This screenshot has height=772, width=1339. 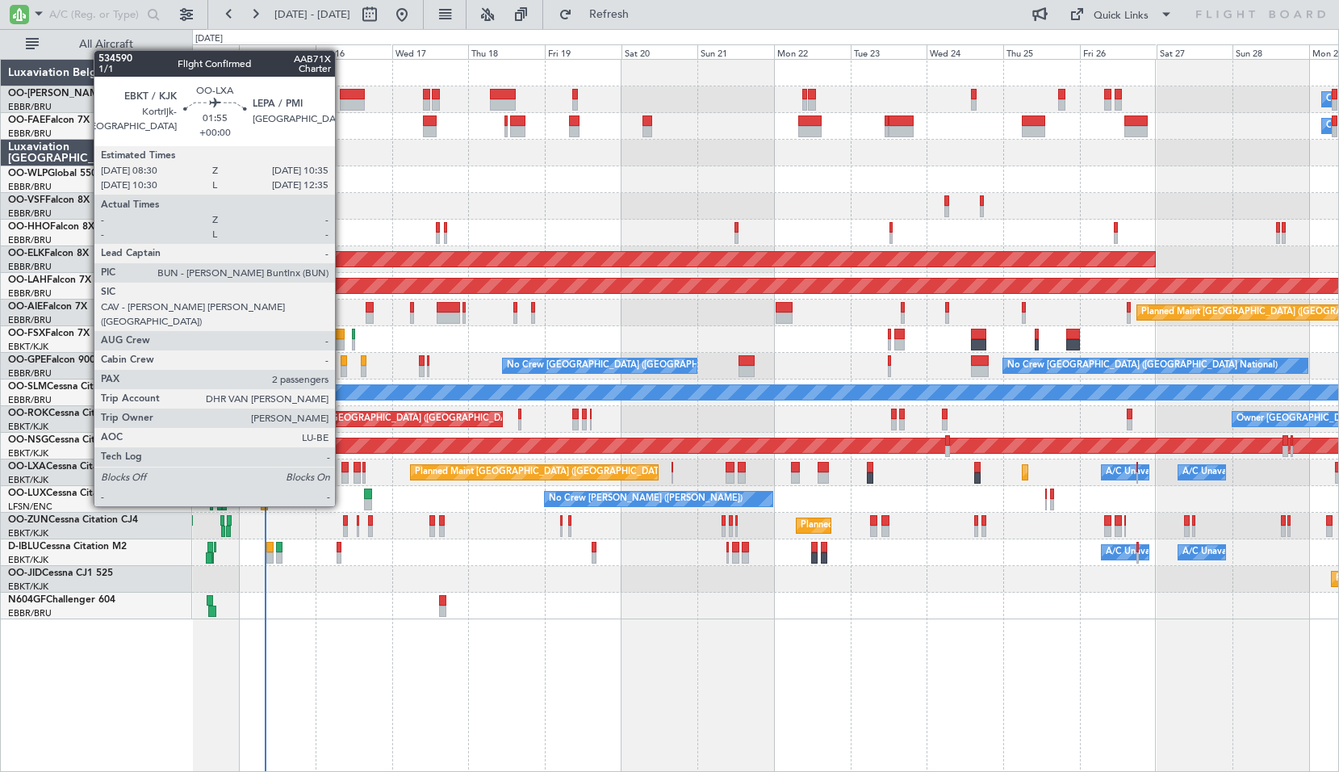 I want to click on div: Quick Links, so click(x=1121, y=16).